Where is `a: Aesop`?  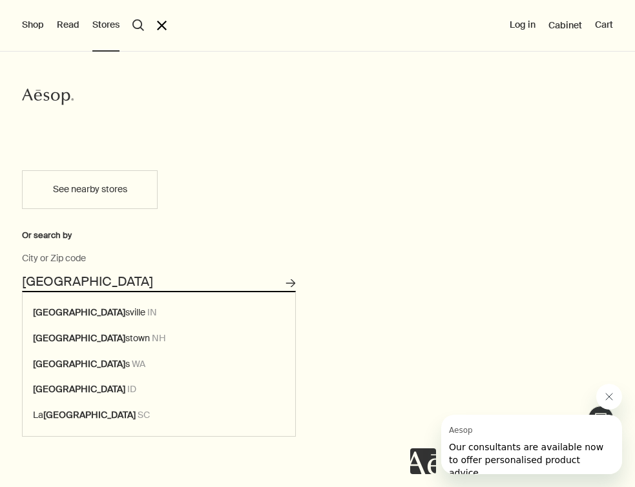
a: Aesop is located at coordinates (48, 98).